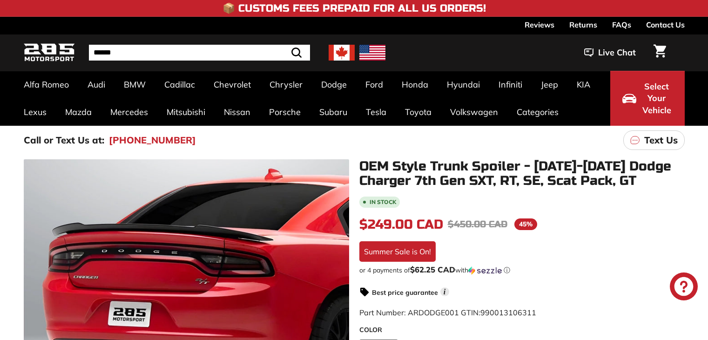 The height and width of the screenshot is (340, 708). I want to click on button: Live Chat, so click(610, 53).